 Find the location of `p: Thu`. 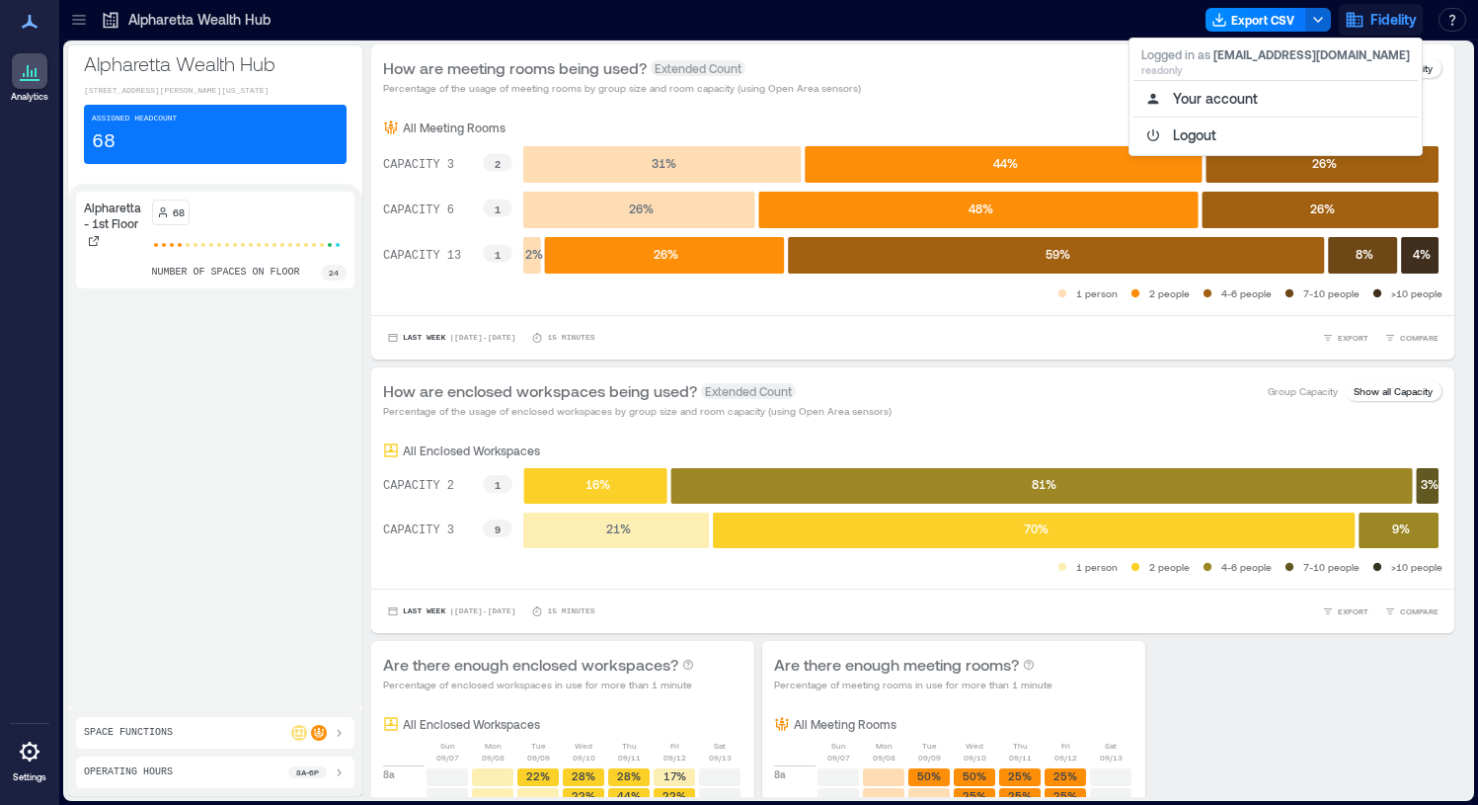

p: Thu is located at coordinates (629, 746).